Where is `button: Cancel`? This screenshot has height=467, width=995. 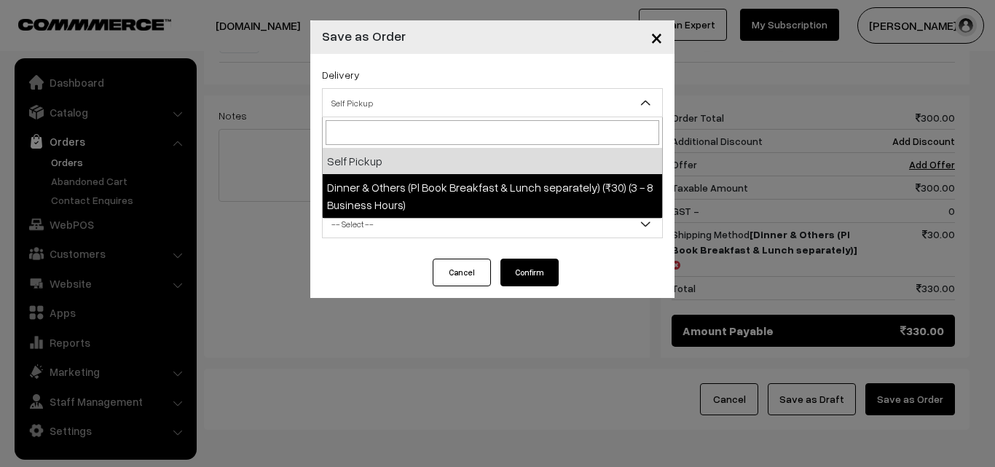
button: Cancel is located at coordinates (462, 273).